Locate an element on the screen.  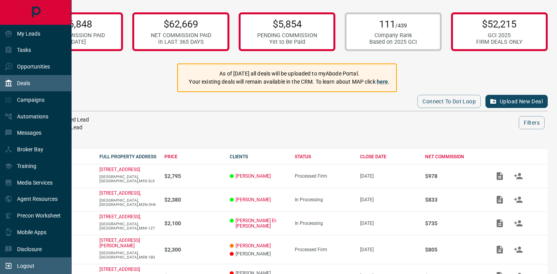
p: $2,795 is located at coordinates (193, 176).